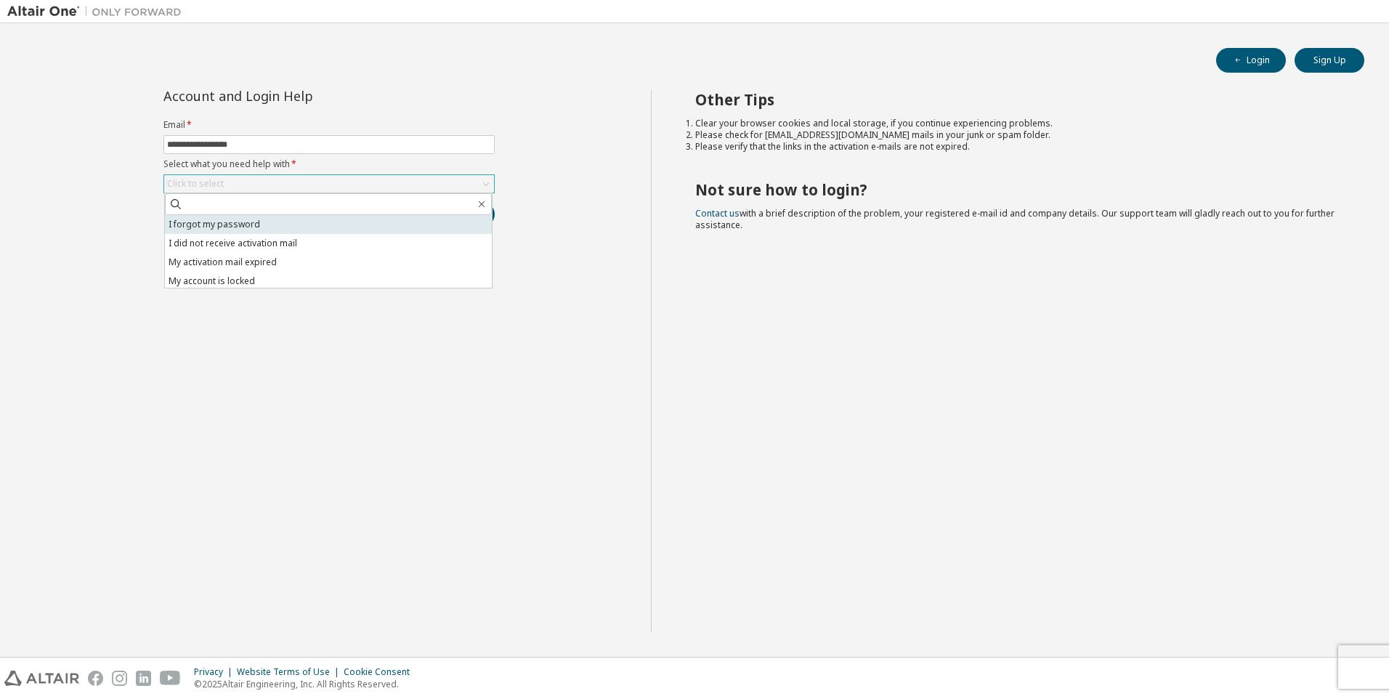  Describe the element at coordinates (329, 125) in the screenshot. I see `label: Email` at that location.